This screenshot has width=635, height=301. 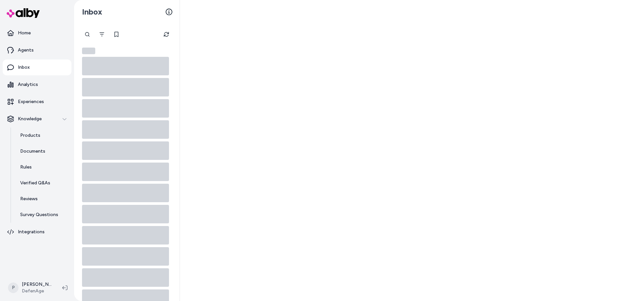 What do you see at coordinates (102, 34) in the screenshot?
I see `button: Filter` at bounding box center [102, 34].